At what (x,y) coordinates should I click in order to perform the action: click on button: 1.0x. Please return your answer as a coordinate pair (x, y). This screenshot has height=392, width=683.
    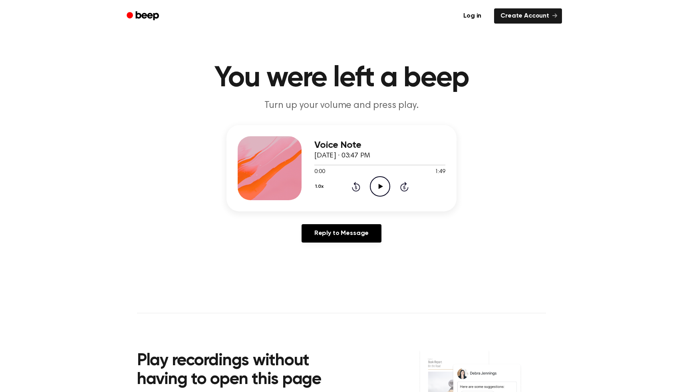
    Looking at the image, I should click on (321, 187).